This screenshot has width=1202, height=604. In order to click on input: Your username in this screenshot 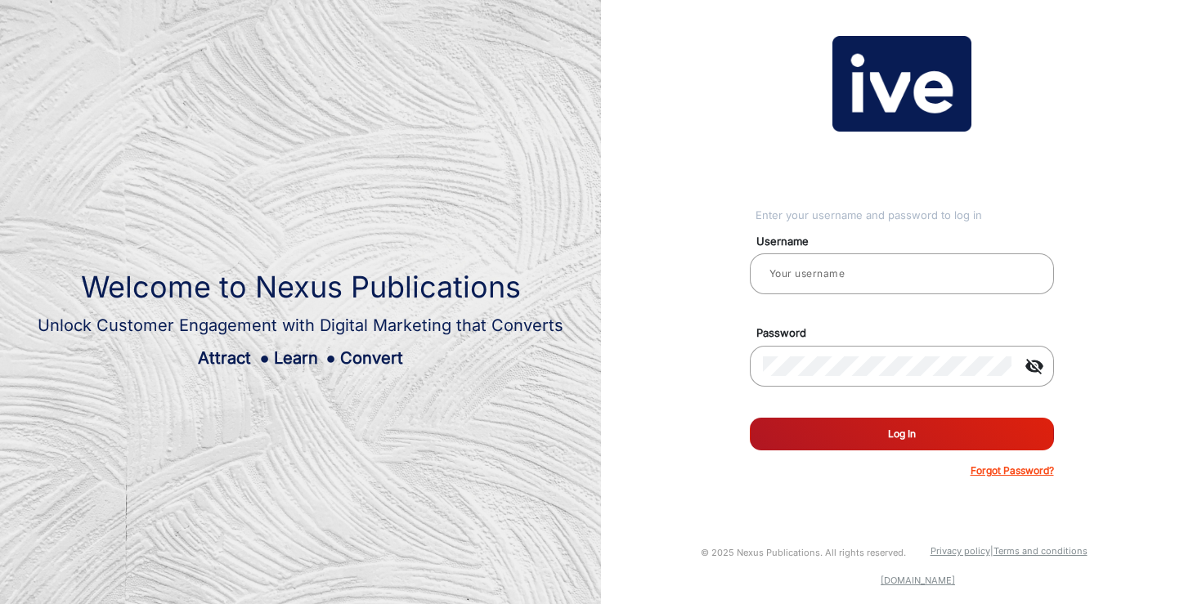, I will do `click(902, 274)`.